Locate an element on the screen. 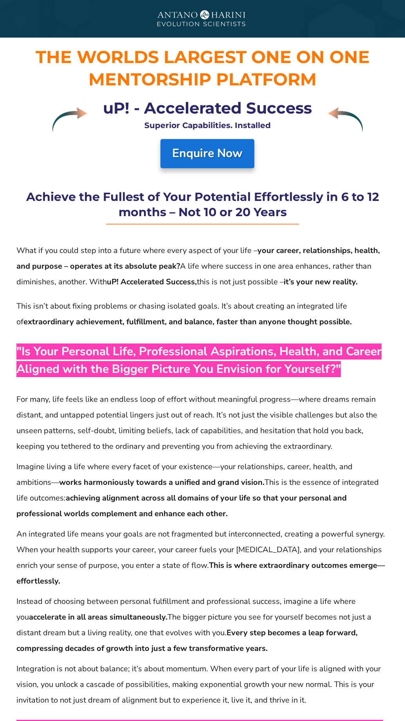  p: What if you could step into a future where every aspect of your life – A life where success in on... is located at coordinates (202, 266).